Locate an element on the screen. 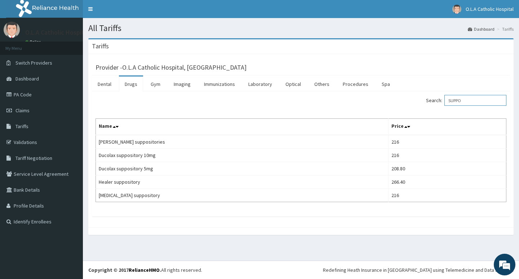 The image size is (519, 279). td: 266.40 is located at coordinates (447, 182).